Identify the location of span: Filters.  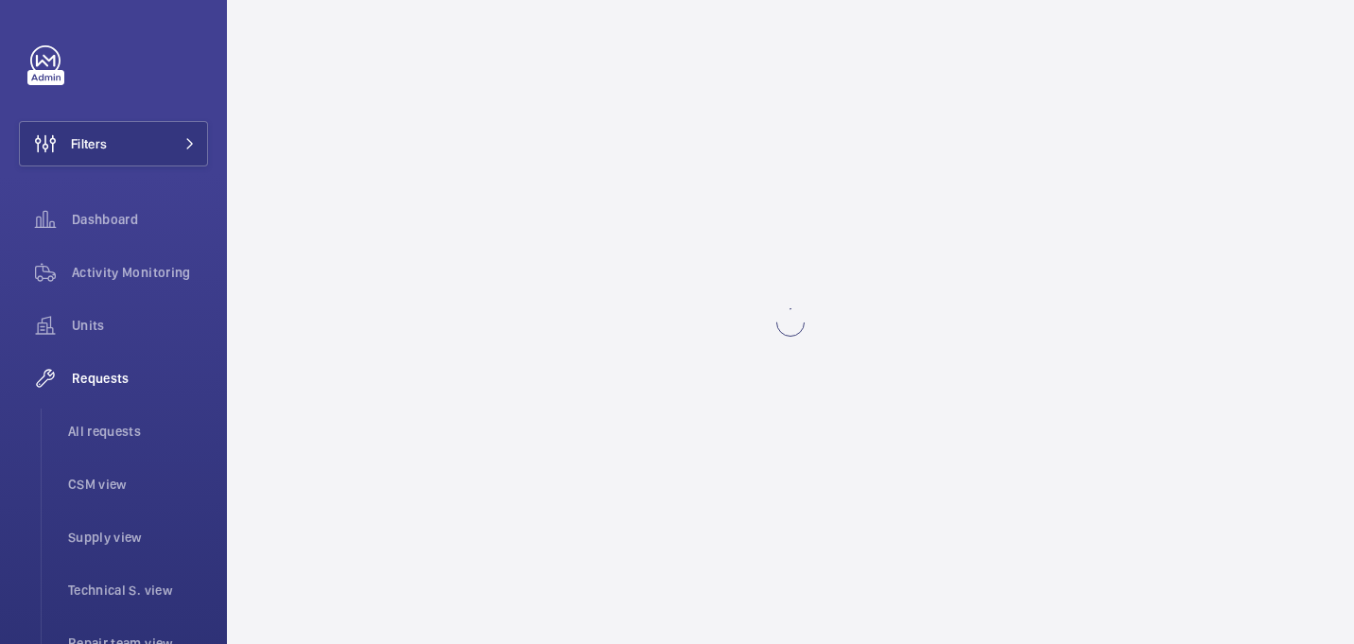
(89, 144).